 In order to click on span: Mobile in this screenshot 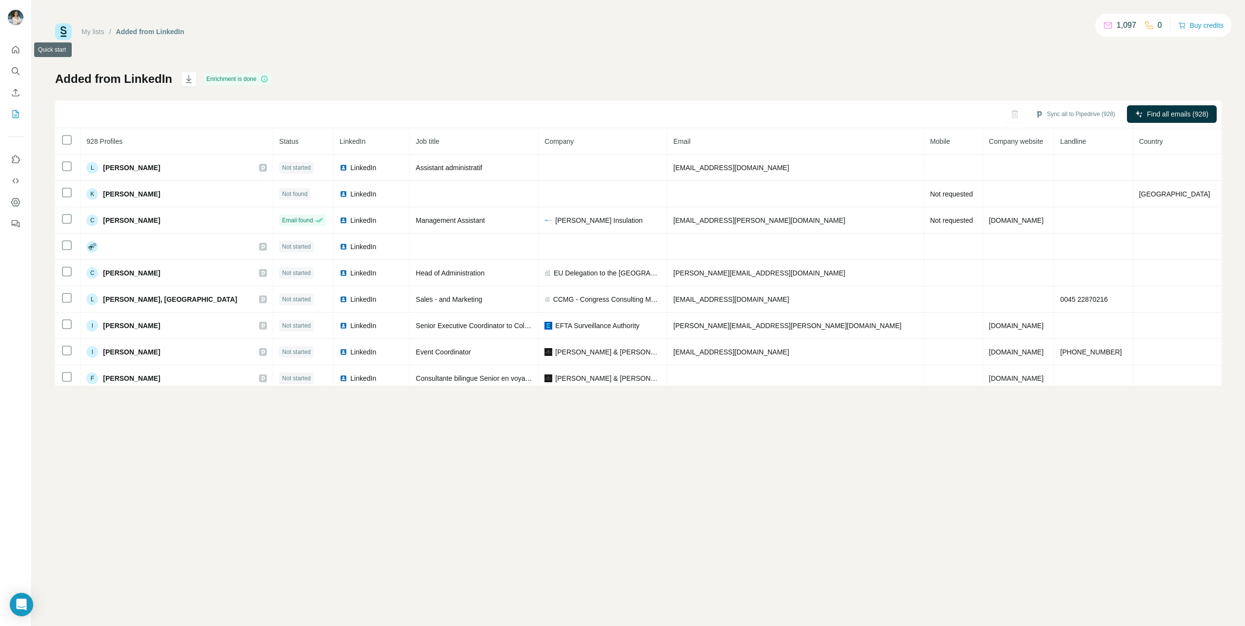, I will do `click(939, 141)`.